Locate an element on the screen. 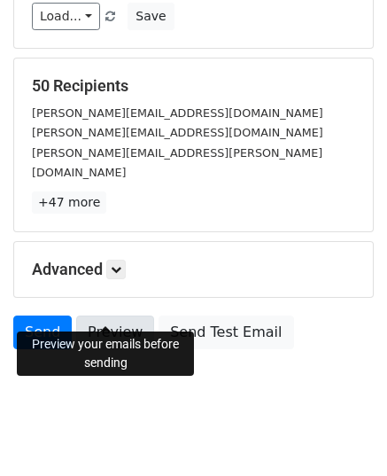  h5: Advanced is located at coordinates (193, 270).